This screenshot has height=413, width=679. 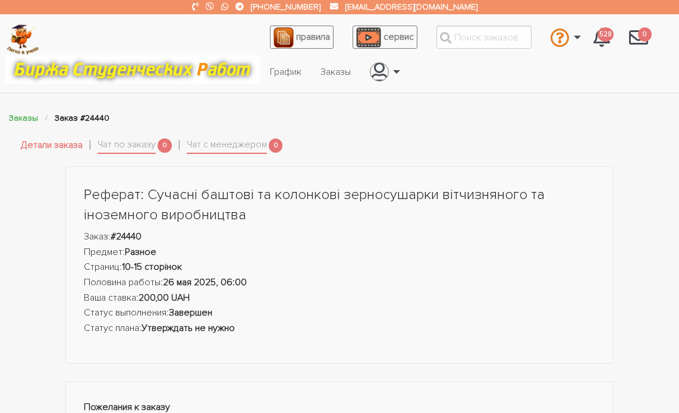 I want to click on strong: Завершен, so click(x=190, y=313).